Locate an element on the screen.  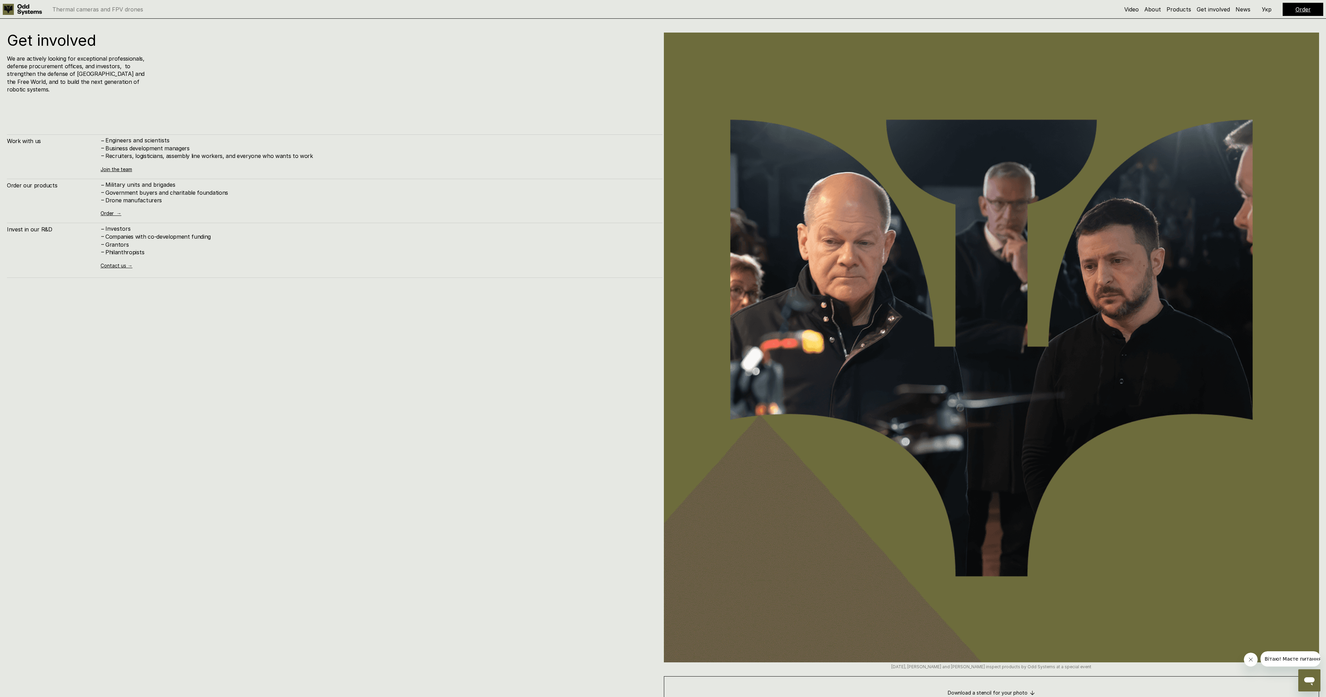
h4: Companies with co-development funding is located at coordinates (380, 237).